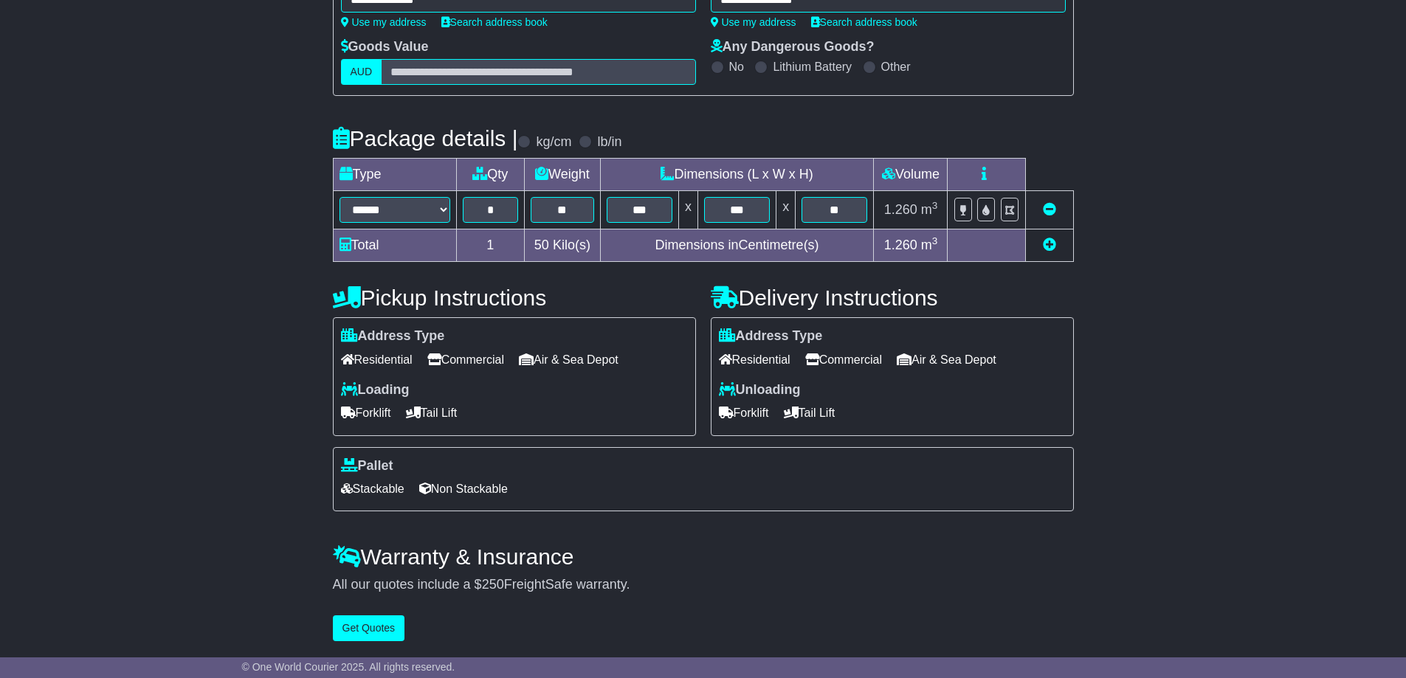 The width and height of the screenshot is (1406, 678). I want to click on td: Total, so click(394, 246).